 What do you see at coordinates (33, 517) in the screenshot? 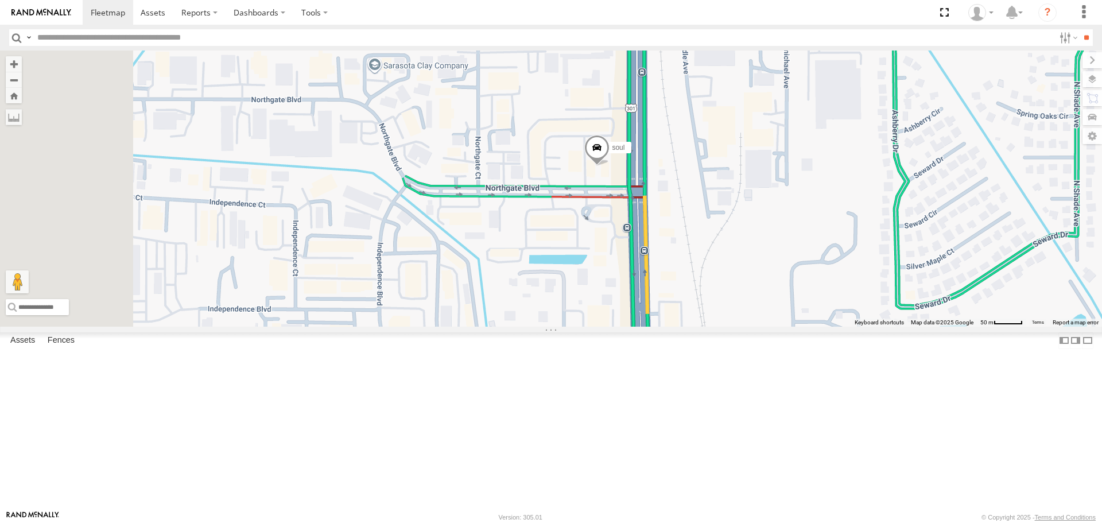
I see `a: Visit our Website` at bounding box center [33, 517].